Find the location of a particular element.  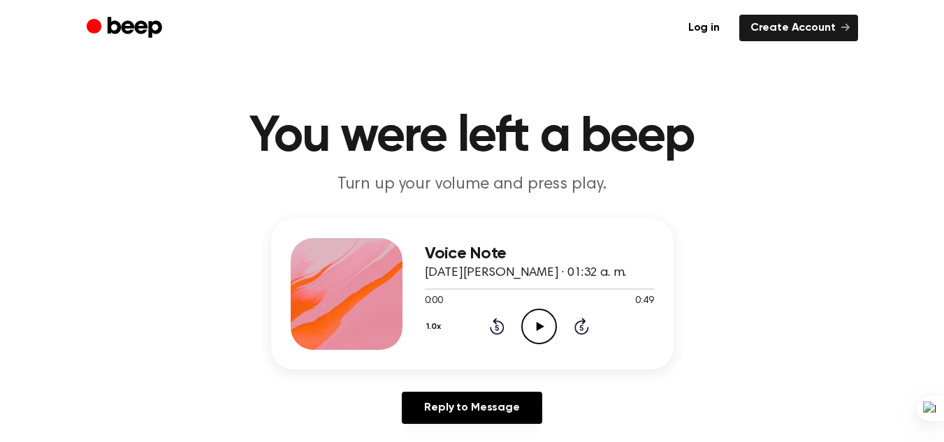

a: Log in is located at coordinates (703, 28).